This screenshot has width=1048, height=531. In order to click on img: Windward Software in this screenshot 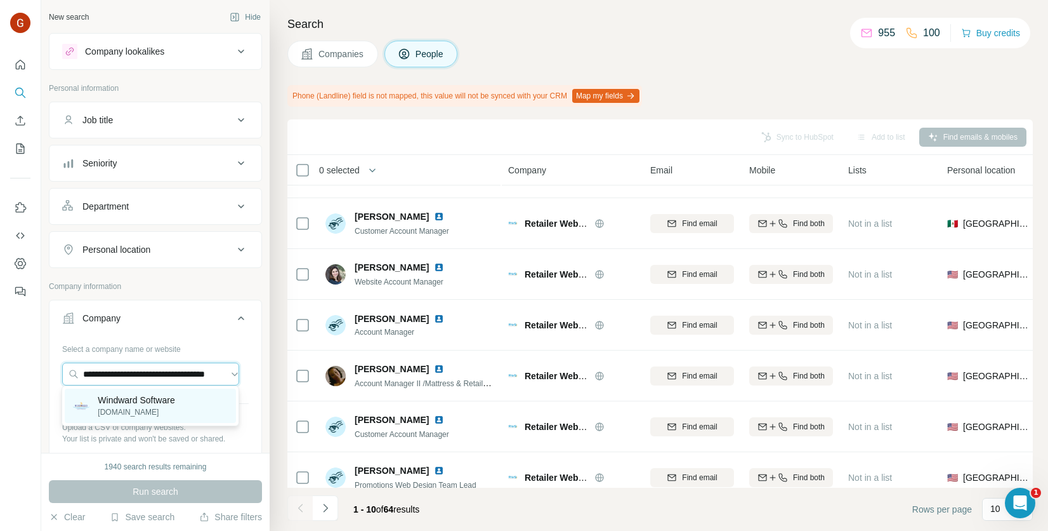, I will do `click(81, 406)`.